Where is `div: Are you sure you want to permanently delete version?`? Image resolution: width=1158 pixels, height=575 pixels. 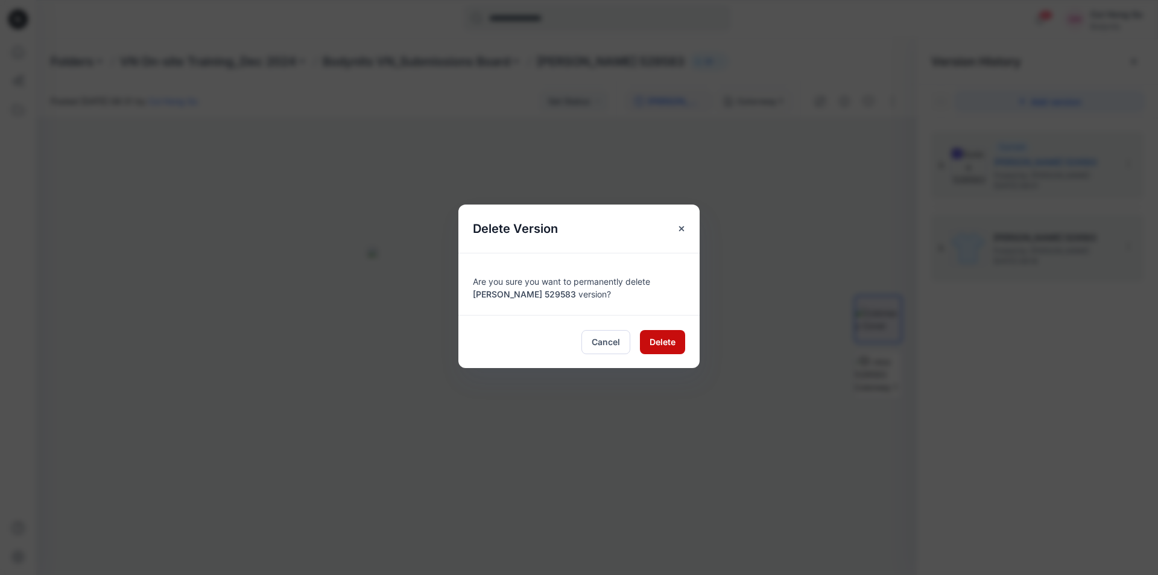 div: Are you sure you want to permanently delete version? is located at coordinates (579, 284).